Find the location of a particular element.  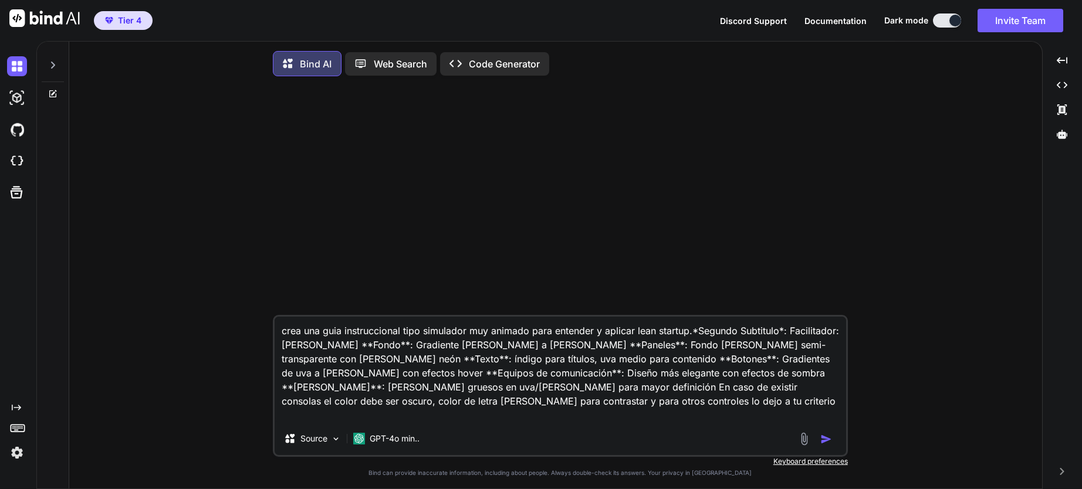

img: premium is located at coordinates (109, 21).